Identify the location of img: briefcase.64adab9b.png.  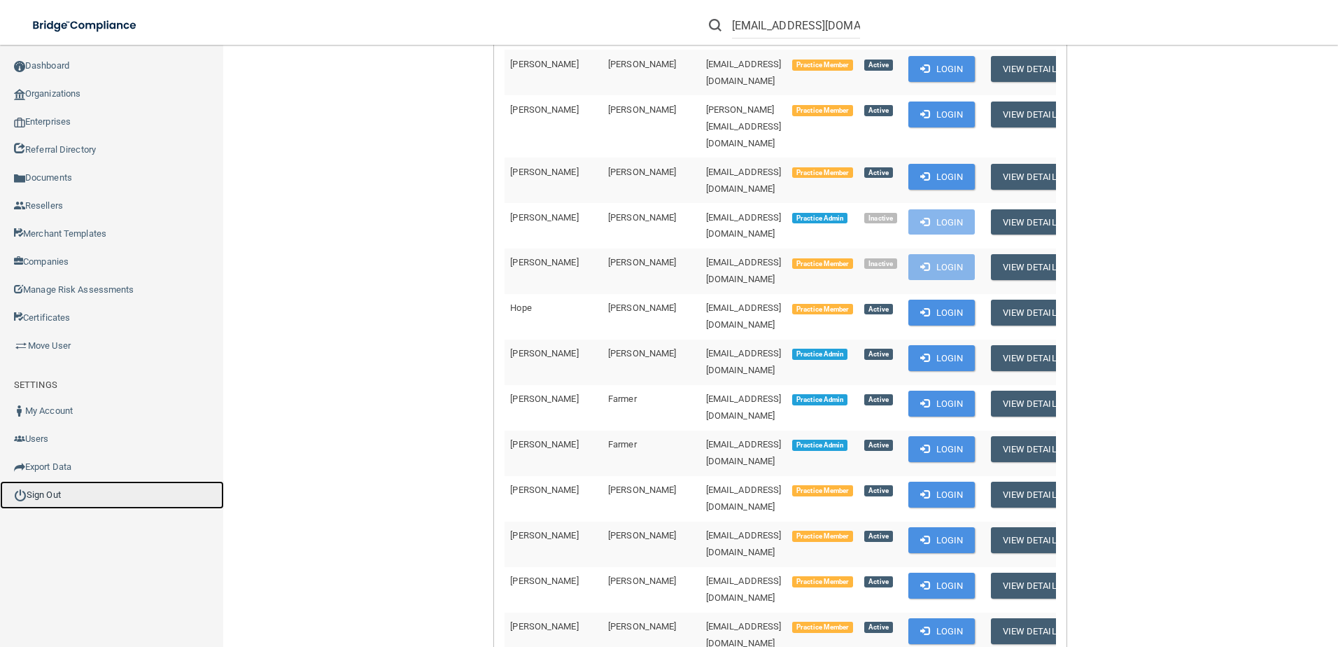
(21, 346).